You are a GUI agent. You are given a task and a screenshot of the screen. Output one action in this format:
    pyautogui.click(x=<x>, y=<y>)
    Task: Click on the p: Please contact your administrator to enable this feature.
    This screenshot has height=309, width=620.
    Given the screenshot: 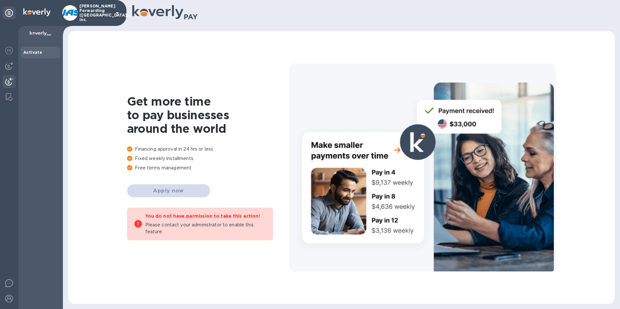 What is the action you would take?
    pyautogui.click(x=206, y=229)
    